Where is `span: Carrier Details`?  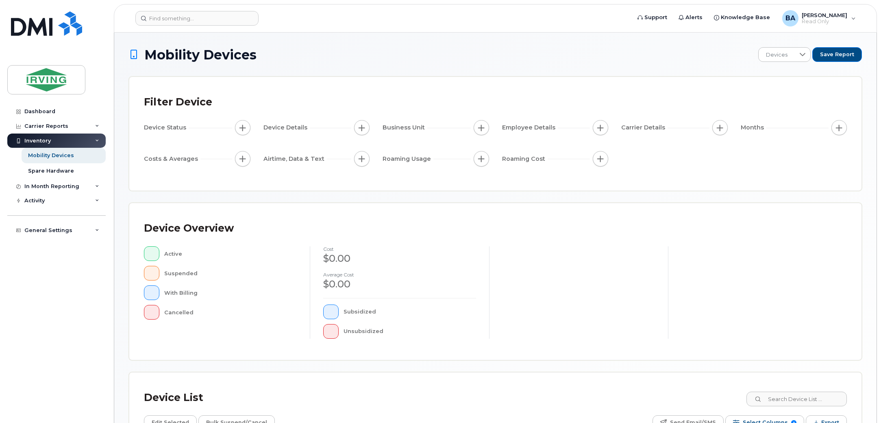
span: Carrier Details is located at coordinates (645, 127).